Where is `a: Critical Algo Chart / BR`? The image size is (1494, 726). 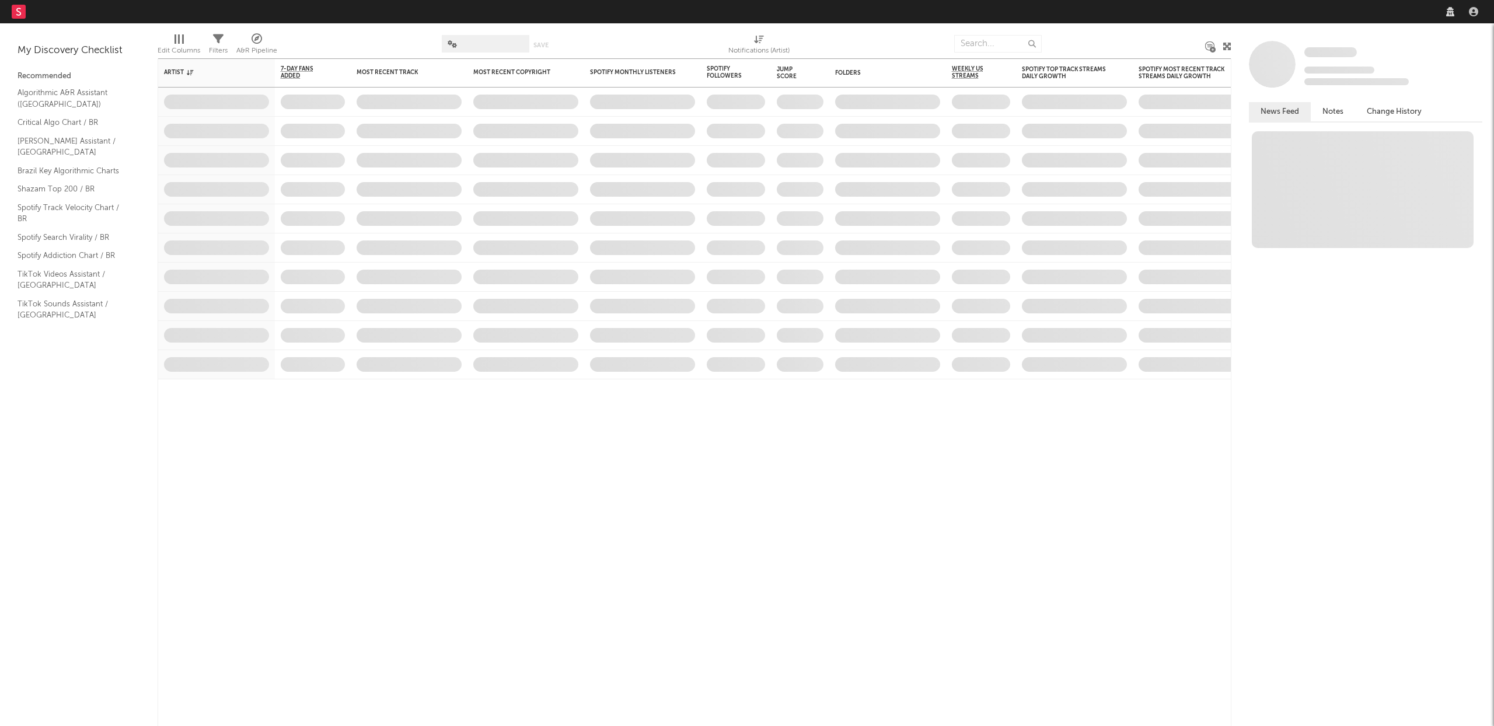 a: Critical Algo Chart / BR is located at coordinates (73, 123).